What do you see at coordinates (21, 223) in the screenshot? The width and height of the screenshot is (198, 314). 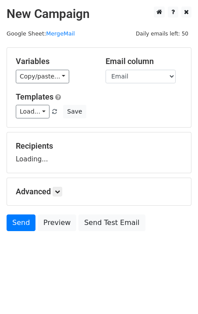 I see `a: Send` at bounding box center [21, 223].